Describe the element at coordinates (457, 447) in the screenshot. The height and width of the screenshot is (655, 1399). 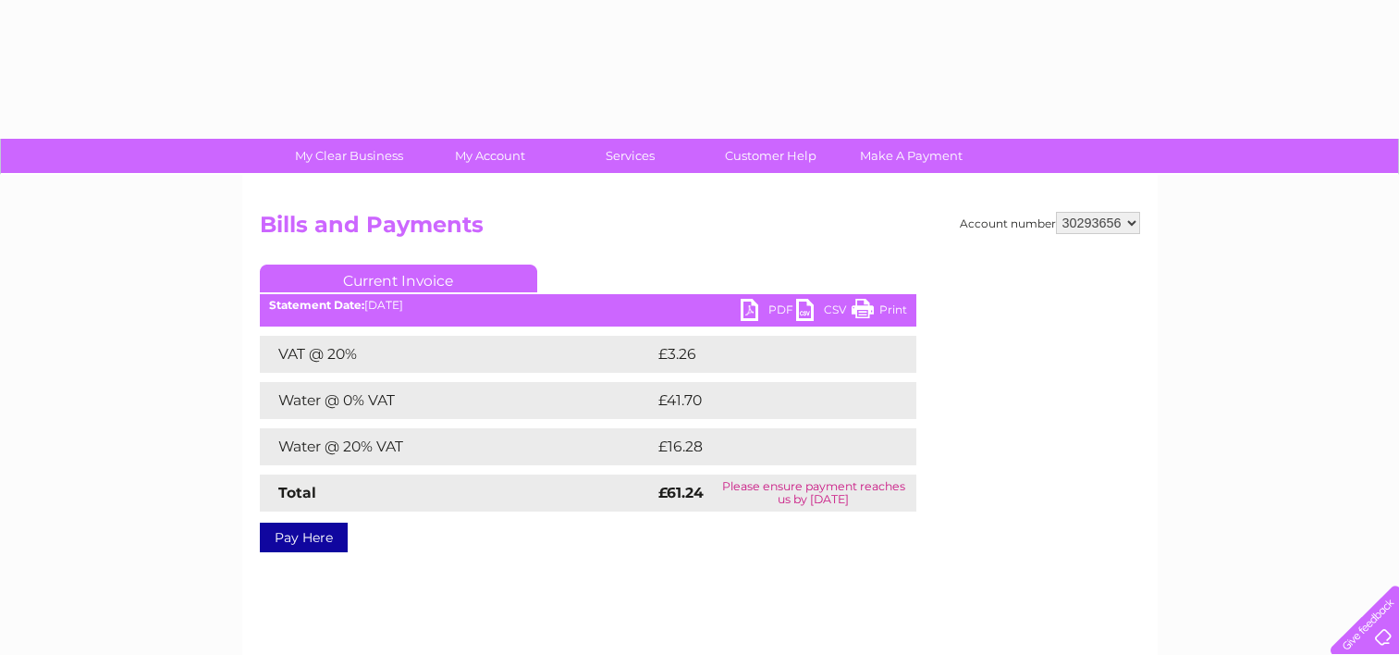
I see `td: Water @ 20% VAT` at that location.